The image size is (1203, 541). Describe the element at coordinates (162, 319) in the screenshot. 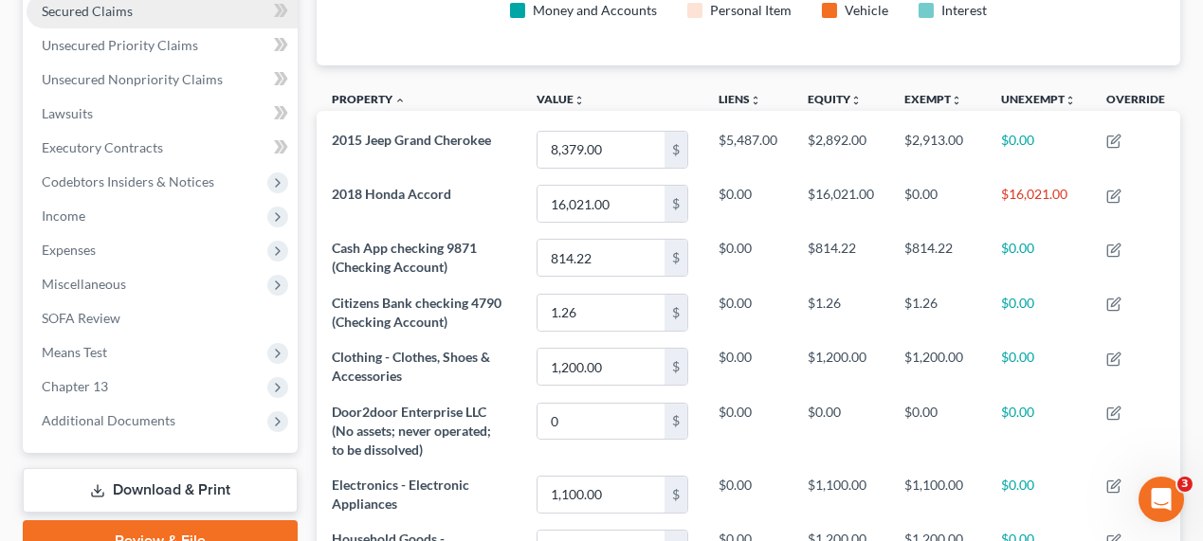

I see `a: SOFA Review` at that location.